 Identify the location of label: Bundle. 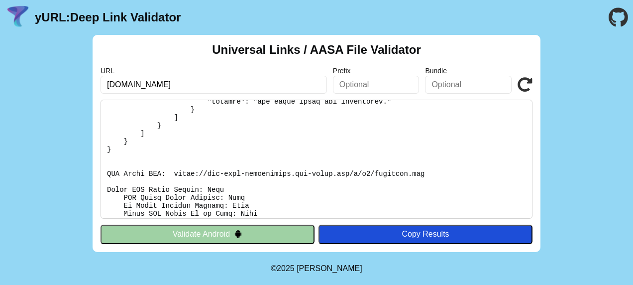
(469, 71).